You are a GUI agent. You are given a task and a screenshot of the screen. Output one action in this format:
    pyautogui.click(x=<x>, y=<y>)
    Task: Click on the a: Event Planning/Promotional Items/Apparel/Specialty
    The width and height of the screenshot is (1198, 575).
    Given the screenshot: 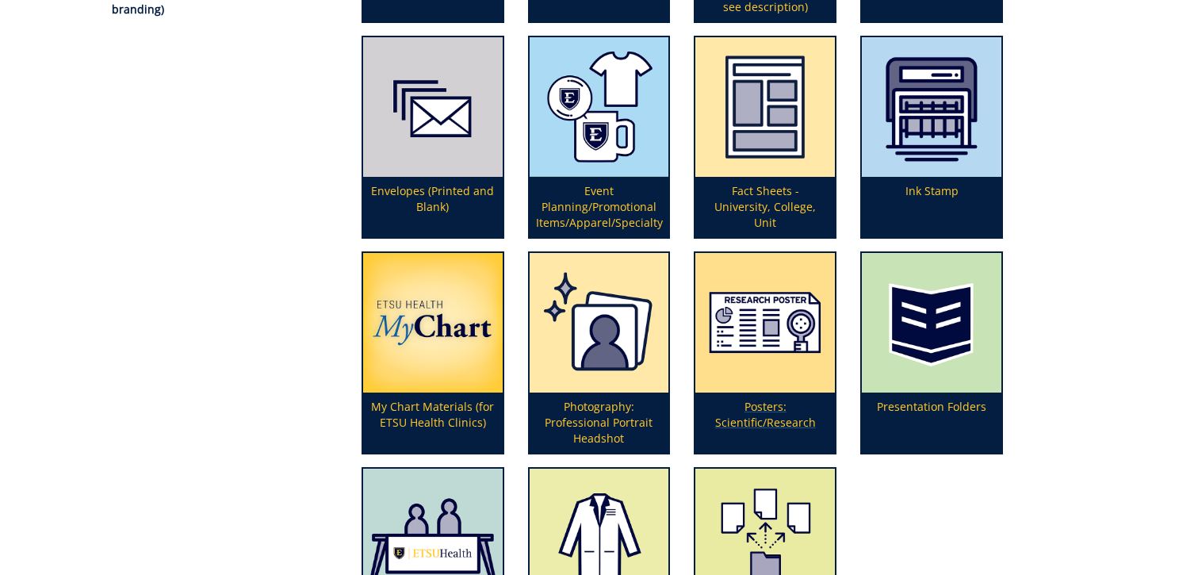 What is the action you would take?
    pyautogui.click(x=599, y=137)
    